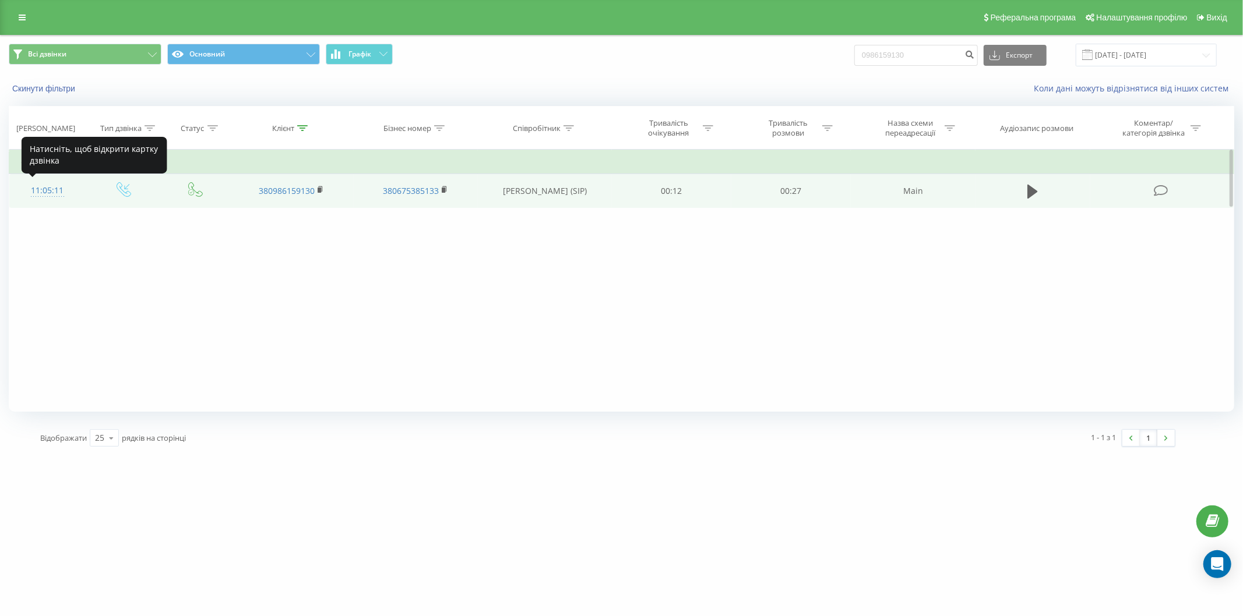 The height and width of the screenshot is (616, 1243). What do you see at coordinates (287, 191) in the screenshot?
I see `a: 380986159130` at bounding box center [287, 191].